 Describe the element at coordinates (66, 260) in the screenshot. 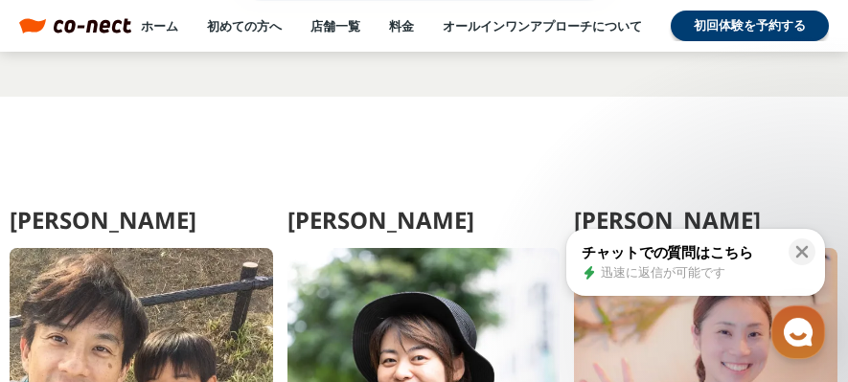

I see `span: ホーム` at that location.